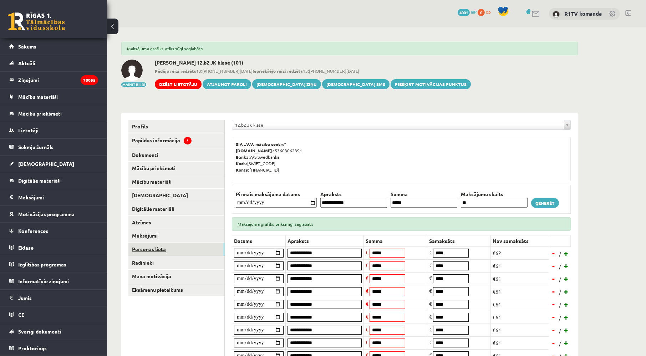  What do you see at coordinates (27, 63) in the screenshot?
I see `span: Aktuāli` at bounding box center [27, 63].